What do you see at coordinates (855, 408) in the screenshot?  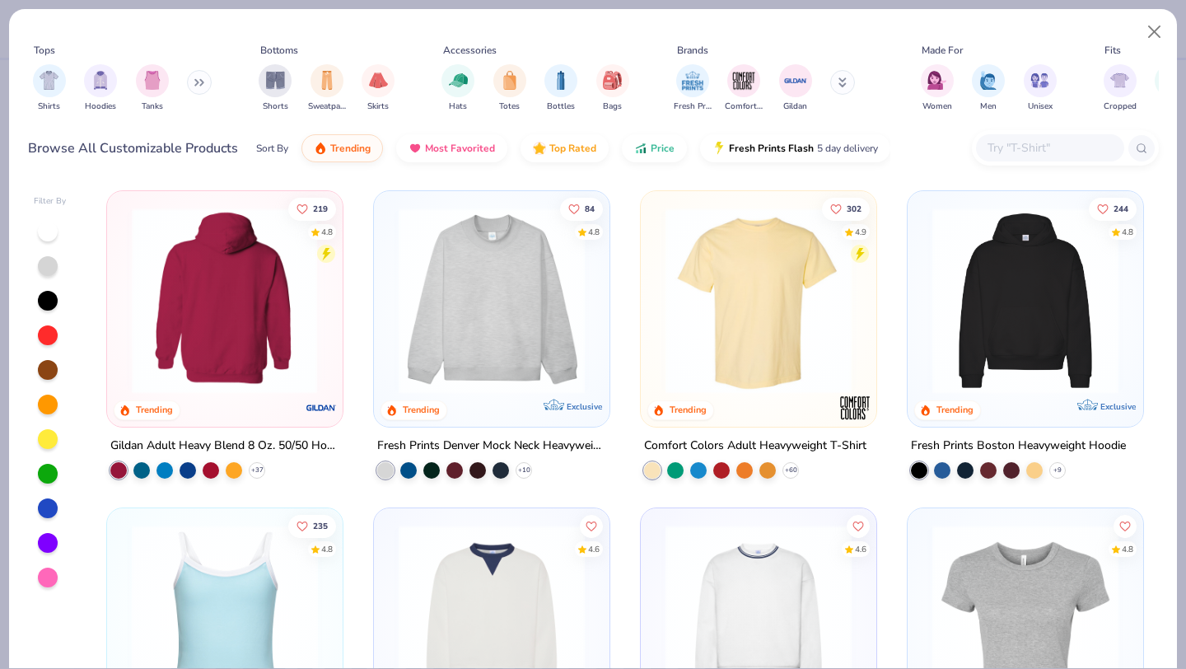 I see `img: Comfort Colors logo` at bounding box center [855, 408].